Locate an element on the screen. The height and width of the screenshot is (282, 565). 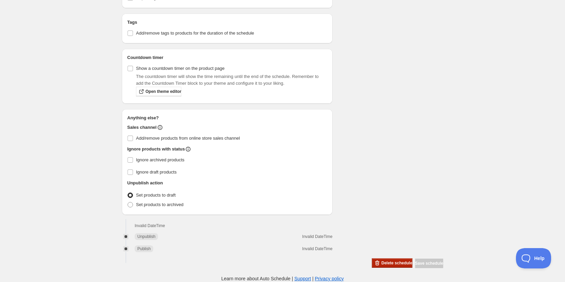
h2: Sales channel is located at coordinates (142, 127).